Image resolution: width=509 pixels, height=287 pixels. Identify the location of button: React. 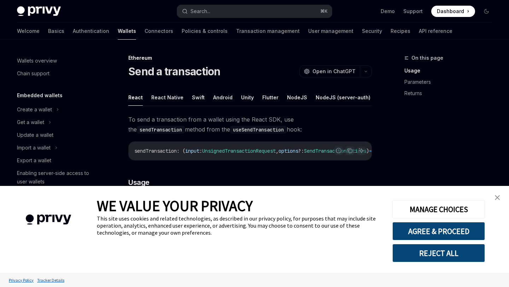
(136, 97).